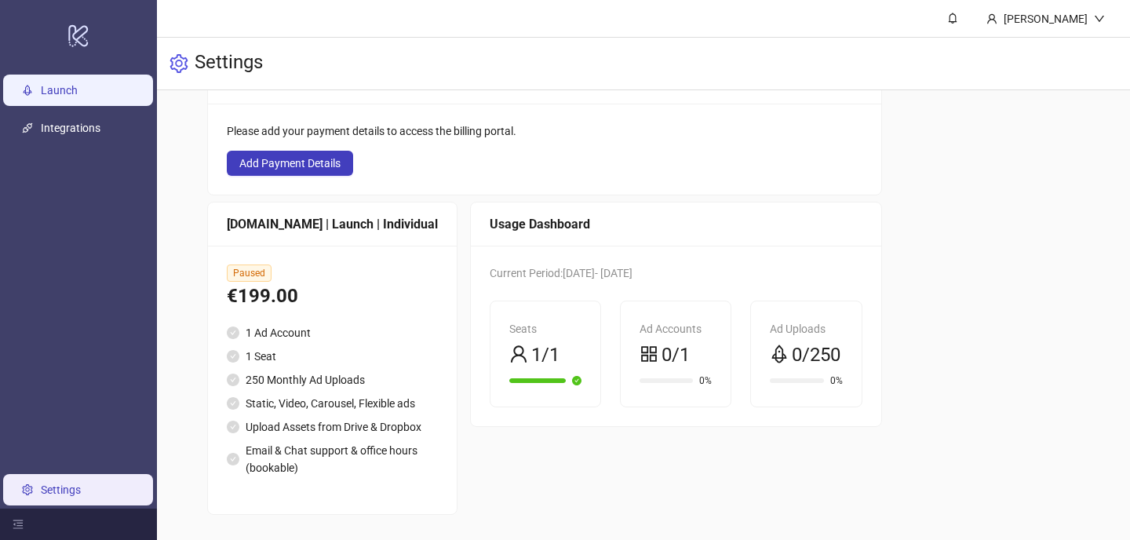  Describe the element at coordinates (649, 354) in the screenshot. I see `span: appstore` at that location.